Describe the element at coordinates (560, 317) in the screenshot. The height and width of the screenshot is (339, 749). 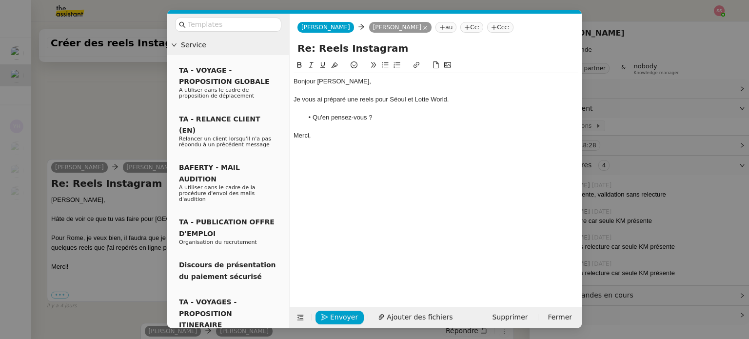
I see `span: Fermer` at that location.